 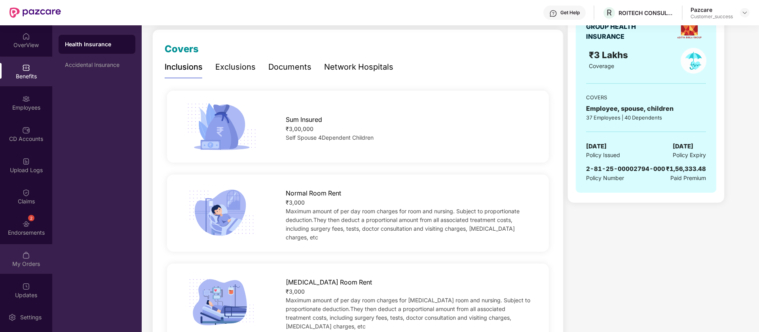 I want to click on span: Self Spouse 4Dependent Children, so click(x=330, y=137).